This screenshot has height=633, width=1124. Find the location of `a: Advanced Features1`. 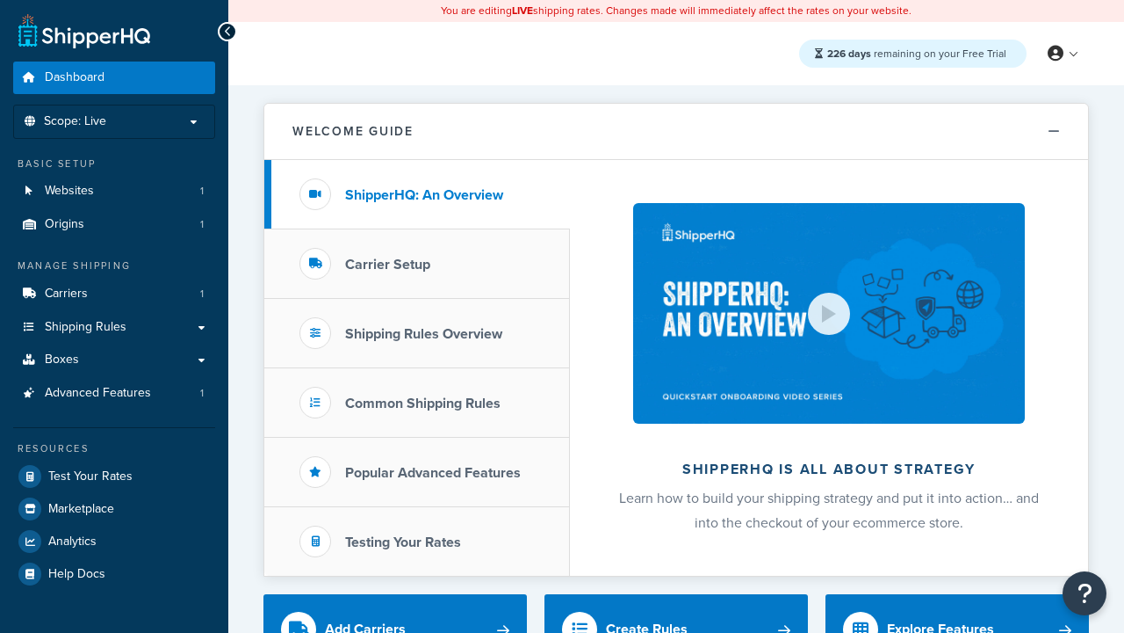

a: Advanced Features1 is located at coordinates (114, 393).